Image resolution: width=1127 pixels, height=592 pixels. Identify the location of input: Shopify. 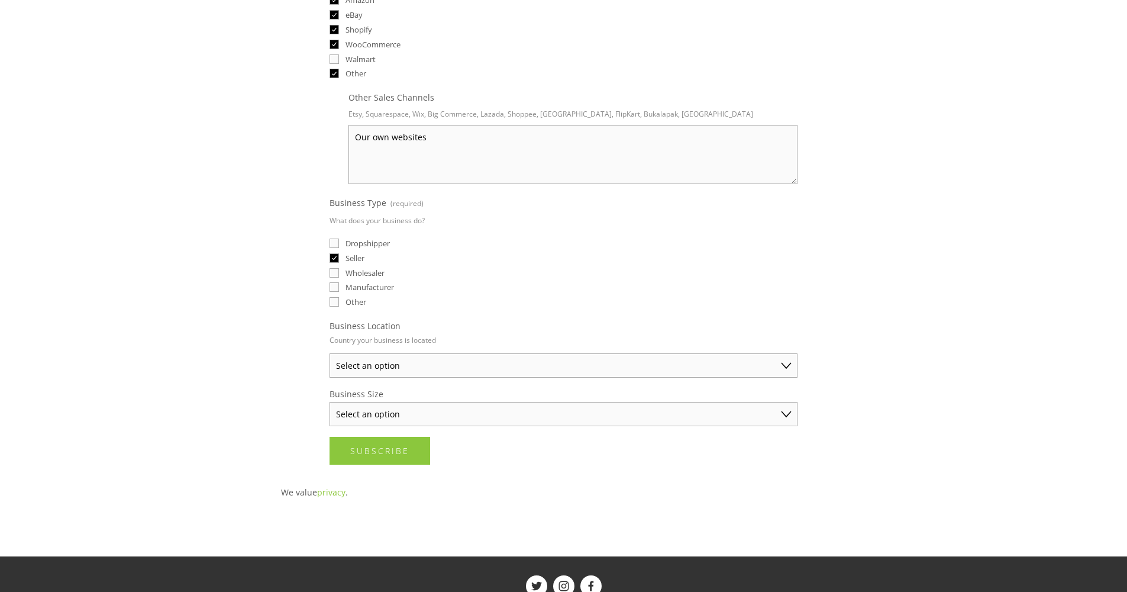
(334, 30).